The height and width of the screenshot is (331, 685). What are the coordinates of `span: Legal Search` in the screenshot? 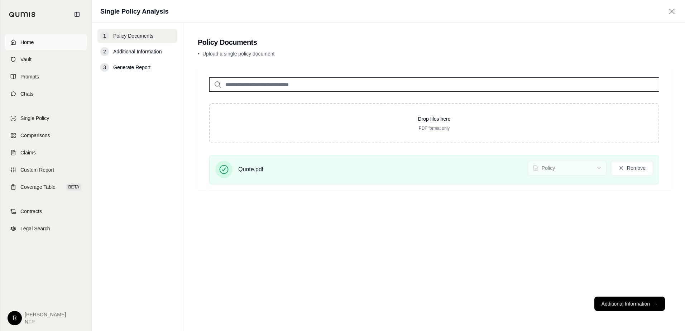 It's located at (35, 229).